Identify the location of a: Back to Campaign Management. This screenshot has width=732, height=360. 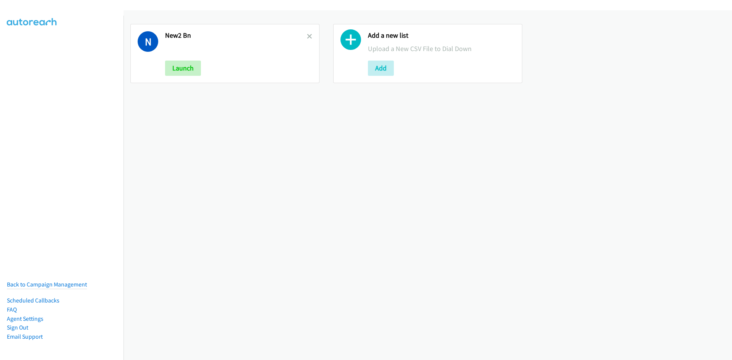
(47, 284).